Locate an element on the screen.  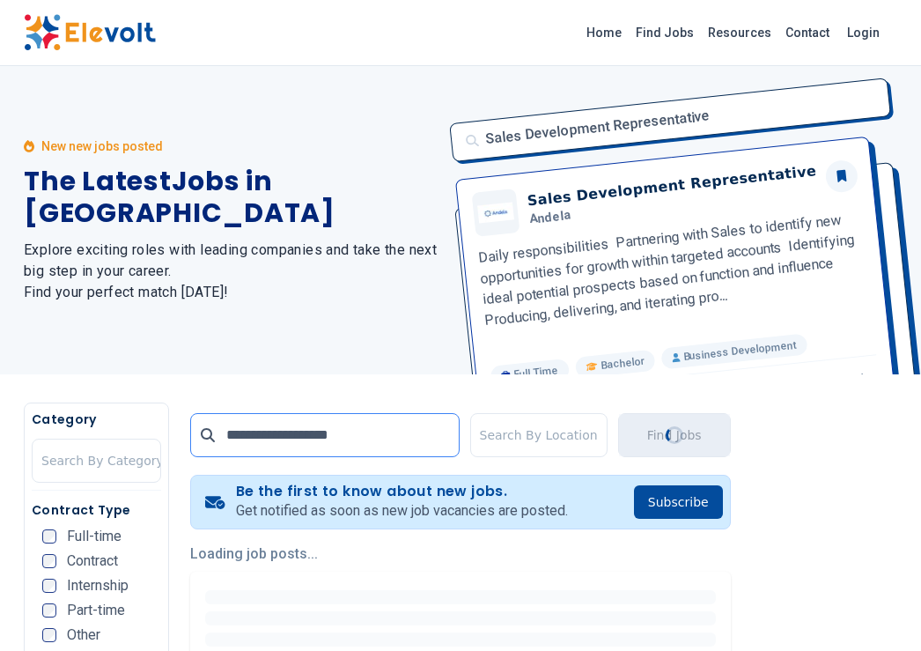
input: Contract is located at coordinates (49, 561).